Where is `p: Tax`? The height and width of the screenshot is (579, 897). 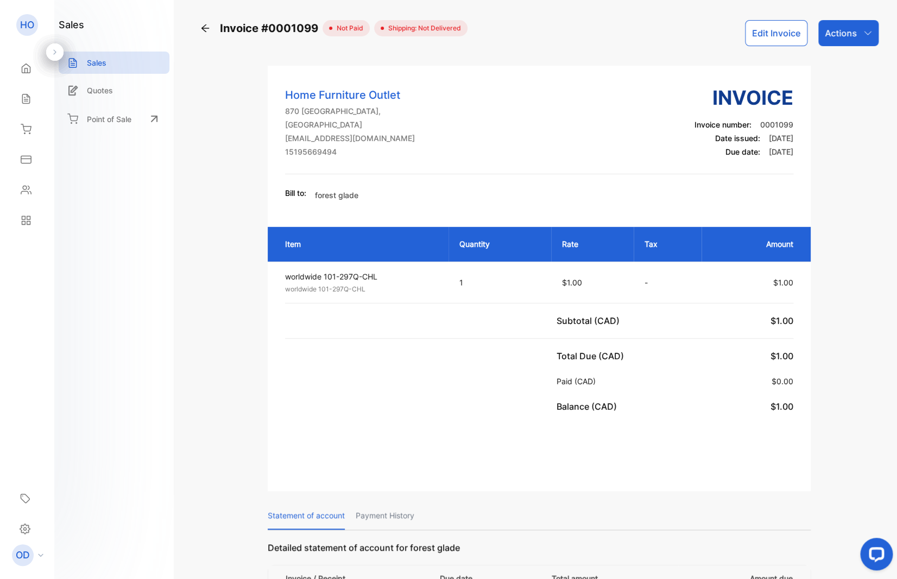 p: Tax is located at coordinates (668, 244).